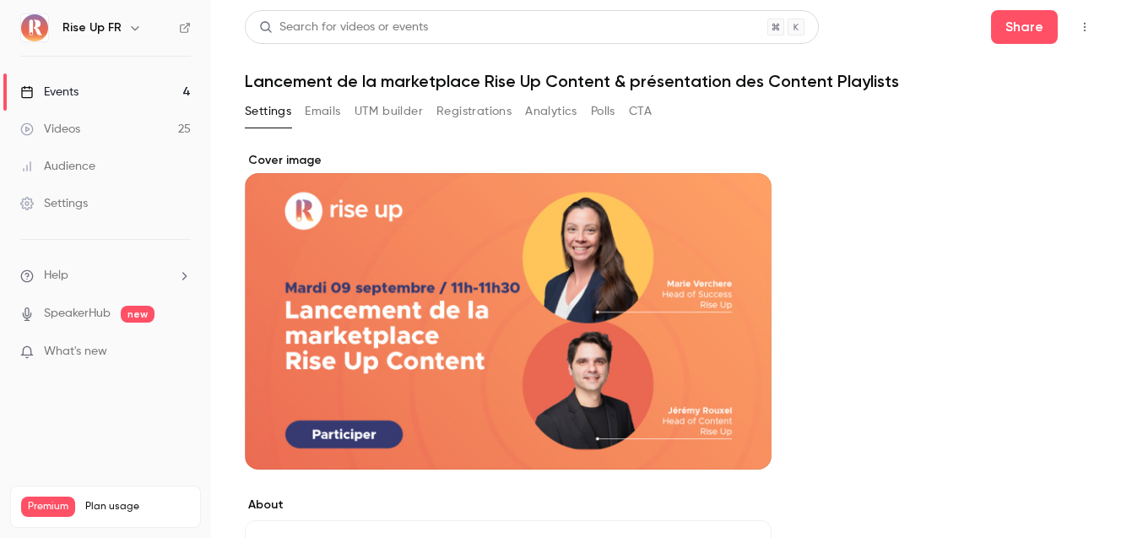 The image size is (1132, 538). What do you see at coordinates (138, 314) in the screenshot?
I see `span: new` at bounding box center [138, 314].